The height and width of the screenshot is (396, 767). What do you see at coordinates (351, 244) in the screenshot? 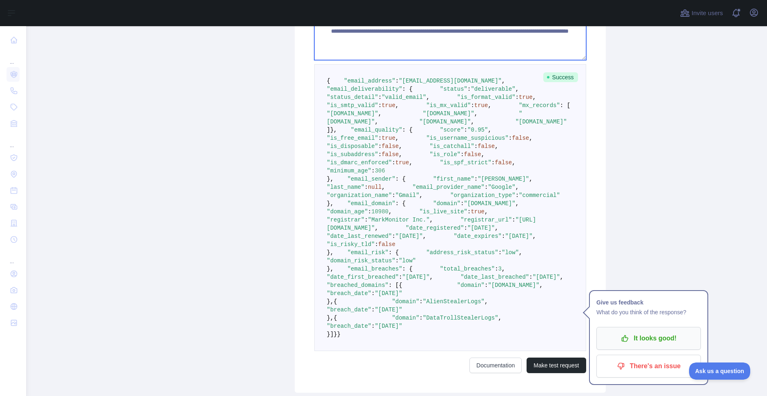
I see `span: "is_risky_tld"` at bounding box center [351, 244].